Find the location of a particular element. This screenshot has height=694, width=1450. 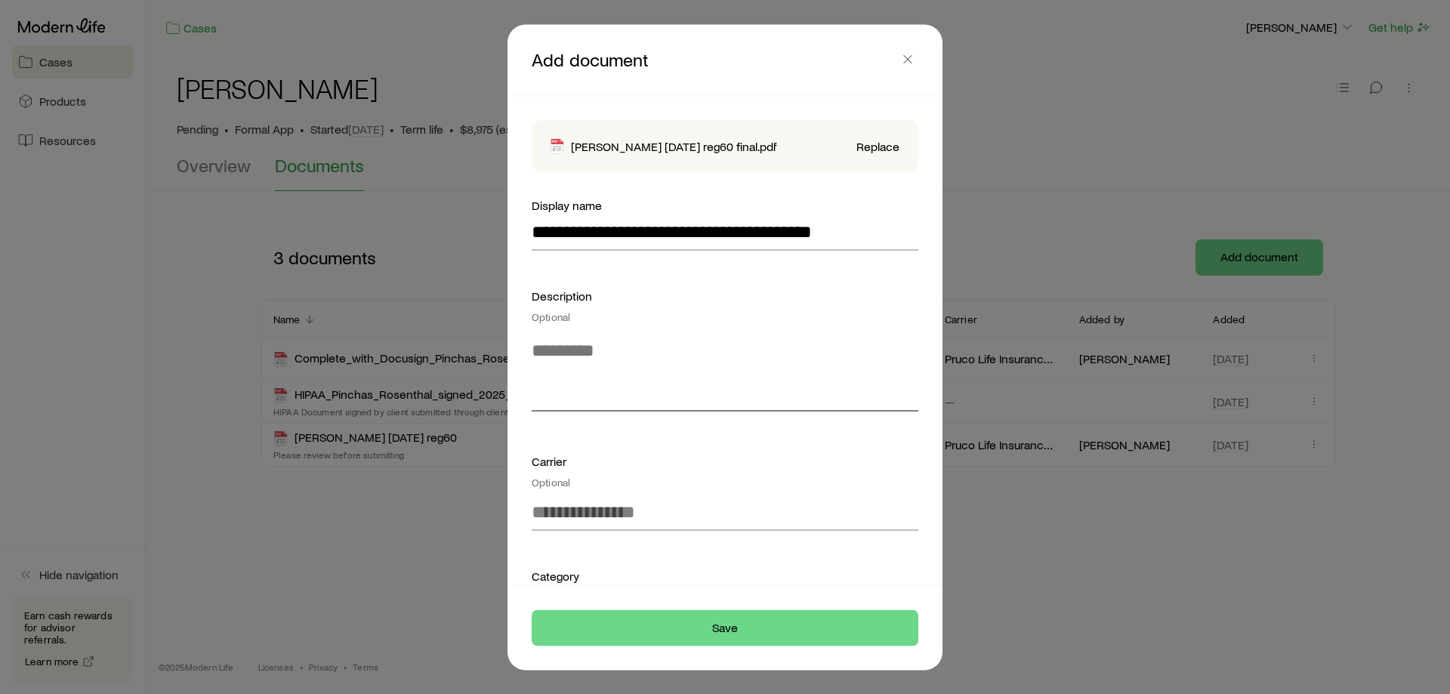

button: Replace is located at coordinates (878, 146).